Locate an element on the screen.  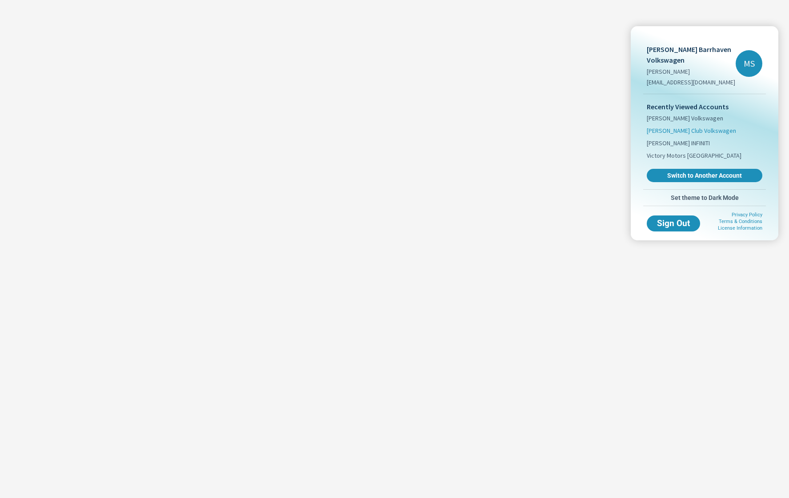
button: Set theme to Dark Mode is located at coordinates (704, 198).